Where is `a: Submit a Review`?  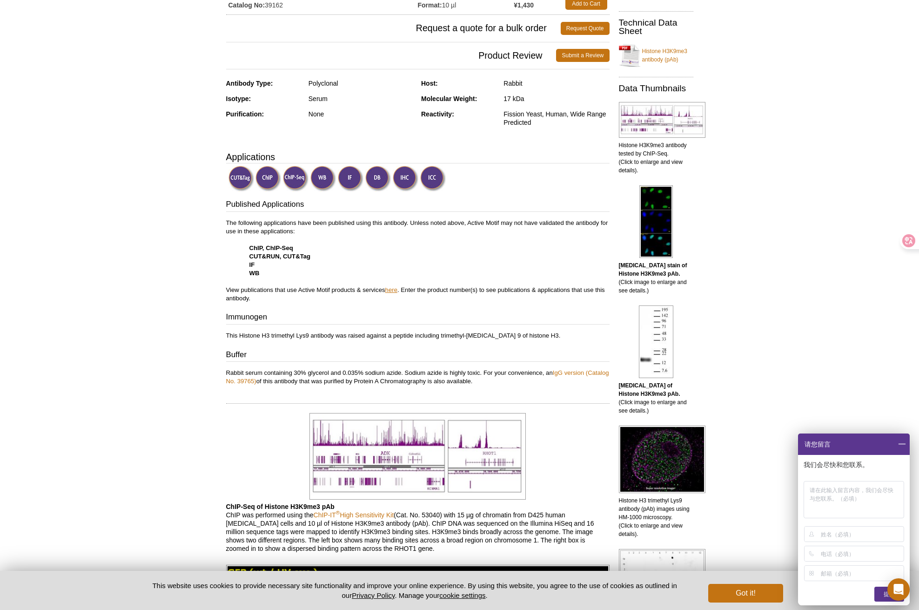
a: Submit a Review is located at coordinates (583, 55).